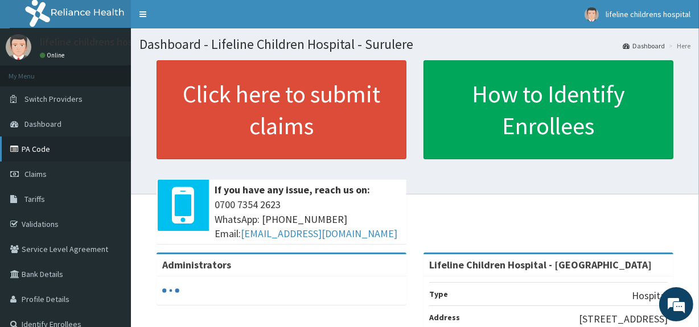 The width and height of the screenshot is (699, 327). Describe the element at coordinates (647, 14) in the screenshot. I see `span: lifeline childrens hospital` at that location.